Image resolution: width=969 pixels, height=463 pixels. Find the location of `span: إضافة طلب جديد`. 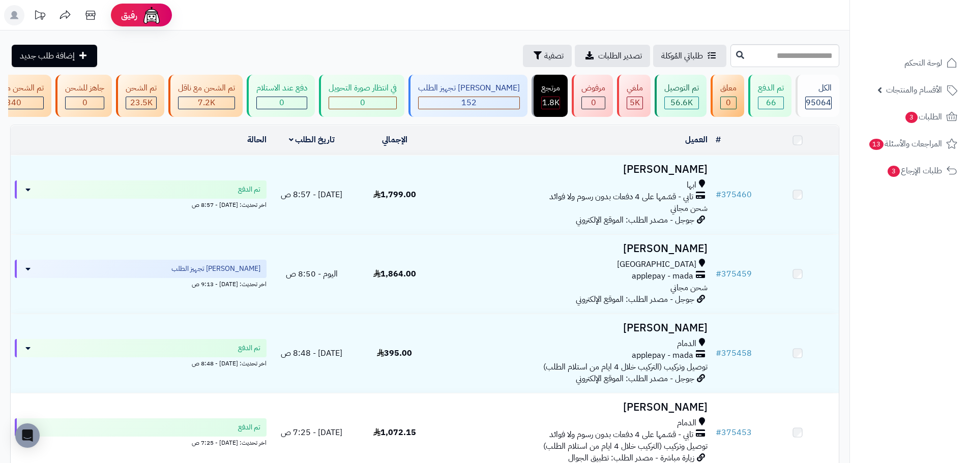

span: إضافة طلب جديد is located at coordinates (47, 56).